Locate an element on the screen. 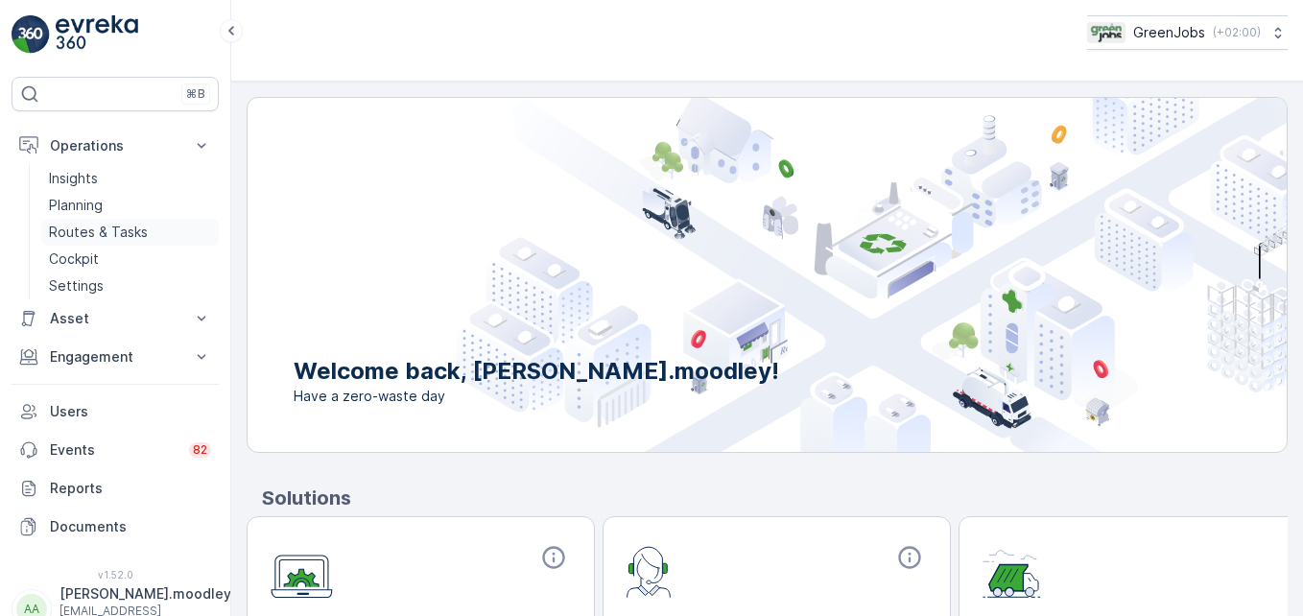 The image size is (1303, 616). p: Users is located at coordinates (130, 412).